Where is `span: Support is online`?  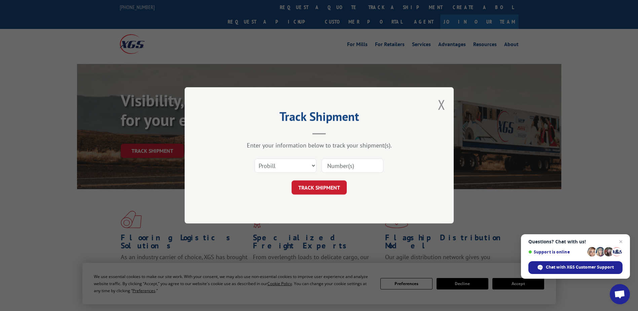 span: Support is online is located at coordinates (557, 252).